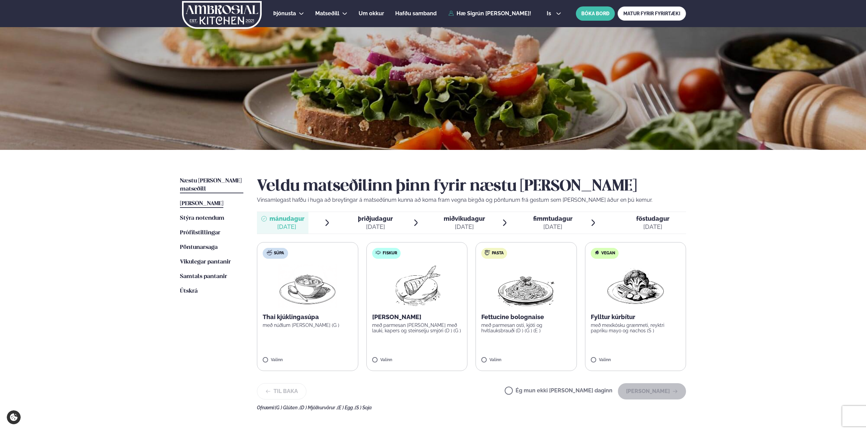  Describe the element at coordinates (550, 14) in the screenshot. I see `span: is` at that location.